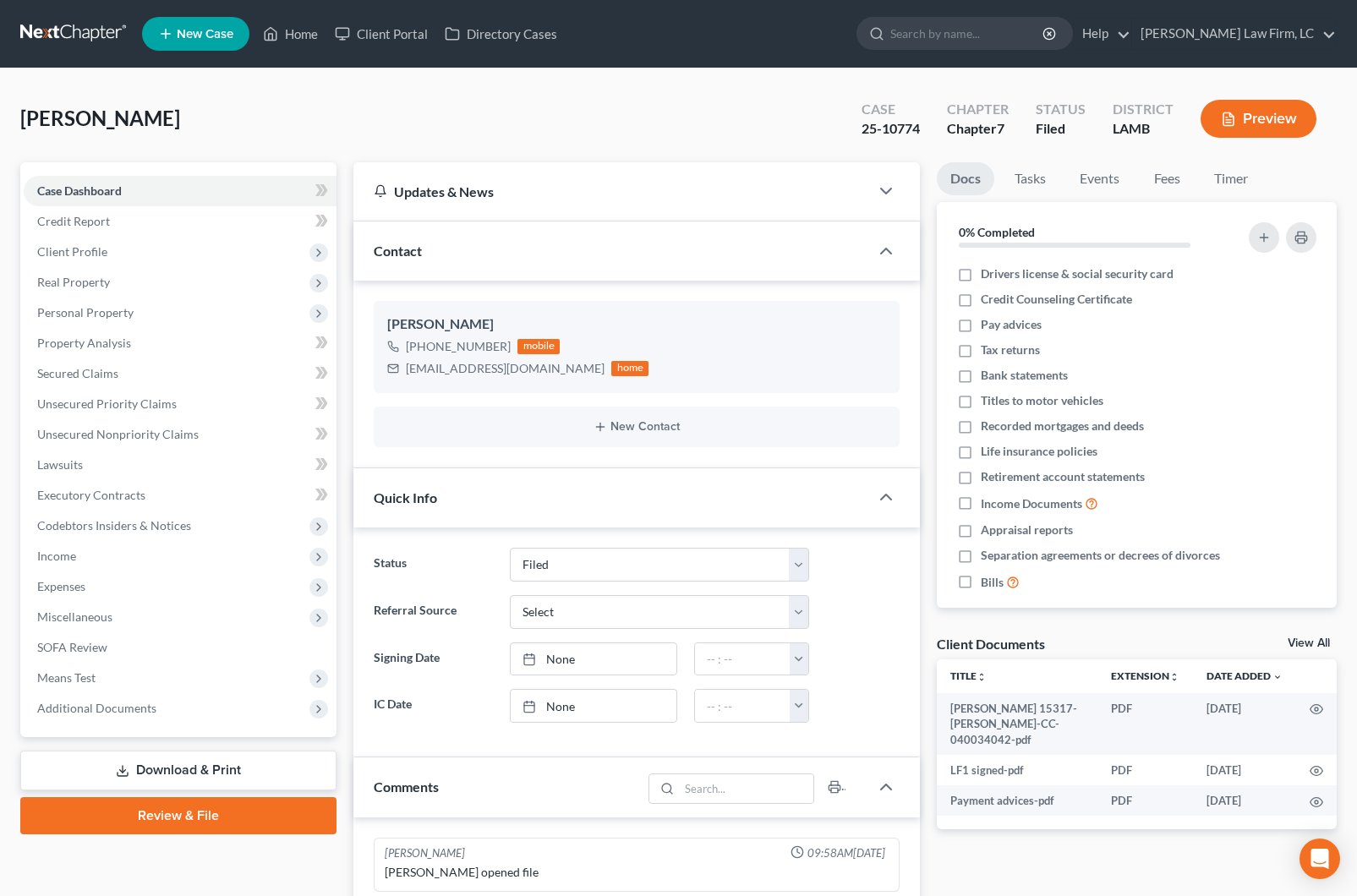 The height and width of the screenshot is (896, 1357). What do you see at coordinates (180, 435) in the screenshot?
I see `a: Unsecured Nonpriority Claims` at bounding box center [180, 435].